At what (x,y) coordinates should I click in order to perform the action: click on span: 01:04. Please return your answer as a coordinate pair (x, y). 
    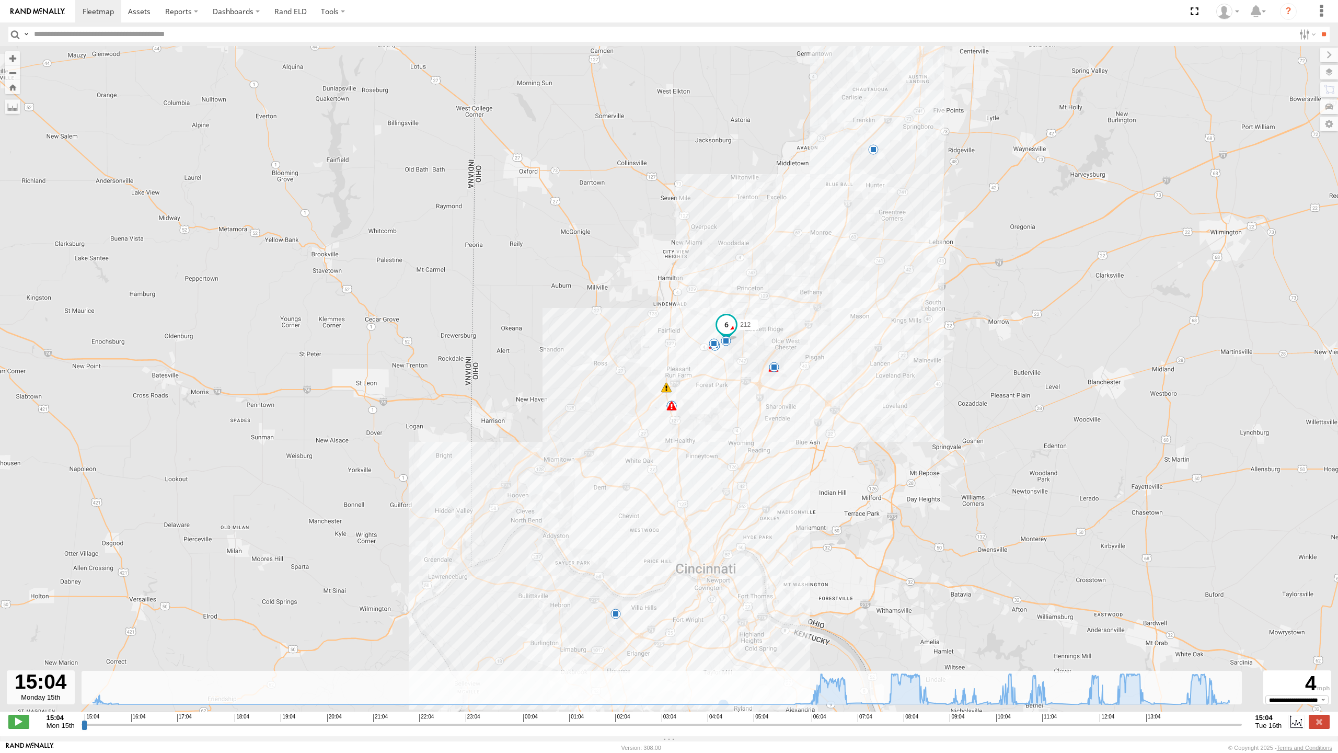
    Looking at the image, I should click on (577, 718).